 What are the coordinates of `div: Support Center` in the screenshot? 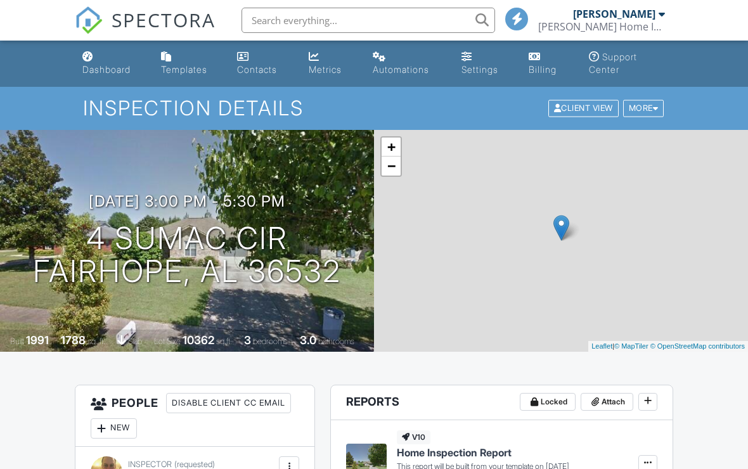 It's located at (613, 63).